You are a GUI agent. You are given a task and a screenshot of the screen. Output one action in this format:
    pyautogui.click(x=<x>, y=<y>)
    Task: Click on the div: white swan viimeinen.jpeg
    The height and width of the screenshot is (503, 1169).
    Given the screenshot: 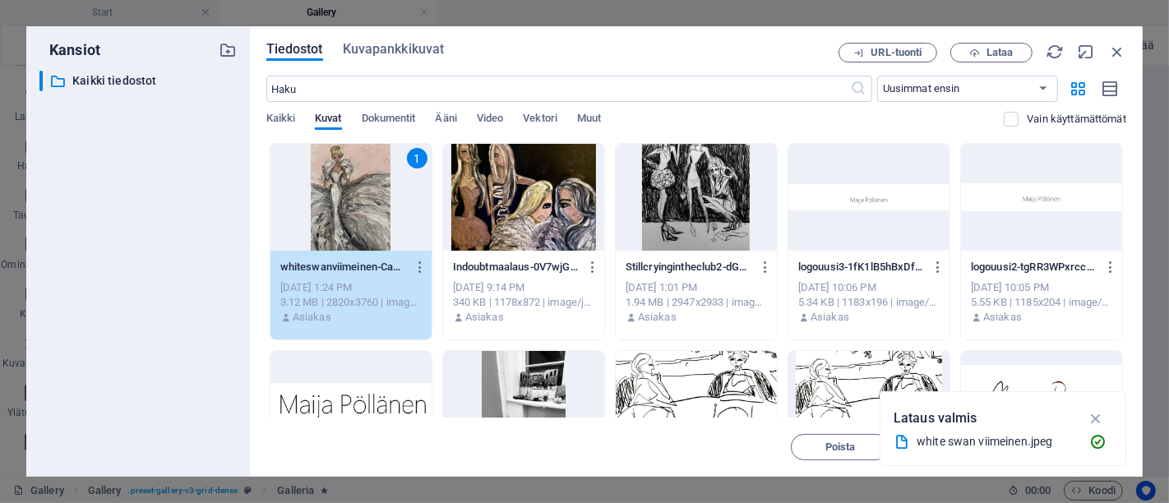 What is the action you would take?
    pyautogui.click(x=997, y=442)
    